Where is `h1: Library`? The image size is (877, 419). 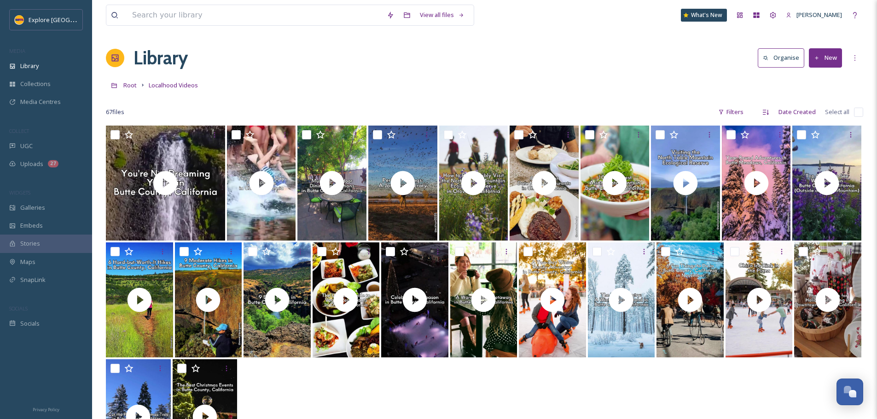 h1: Library is located at coordinates (161, 58).